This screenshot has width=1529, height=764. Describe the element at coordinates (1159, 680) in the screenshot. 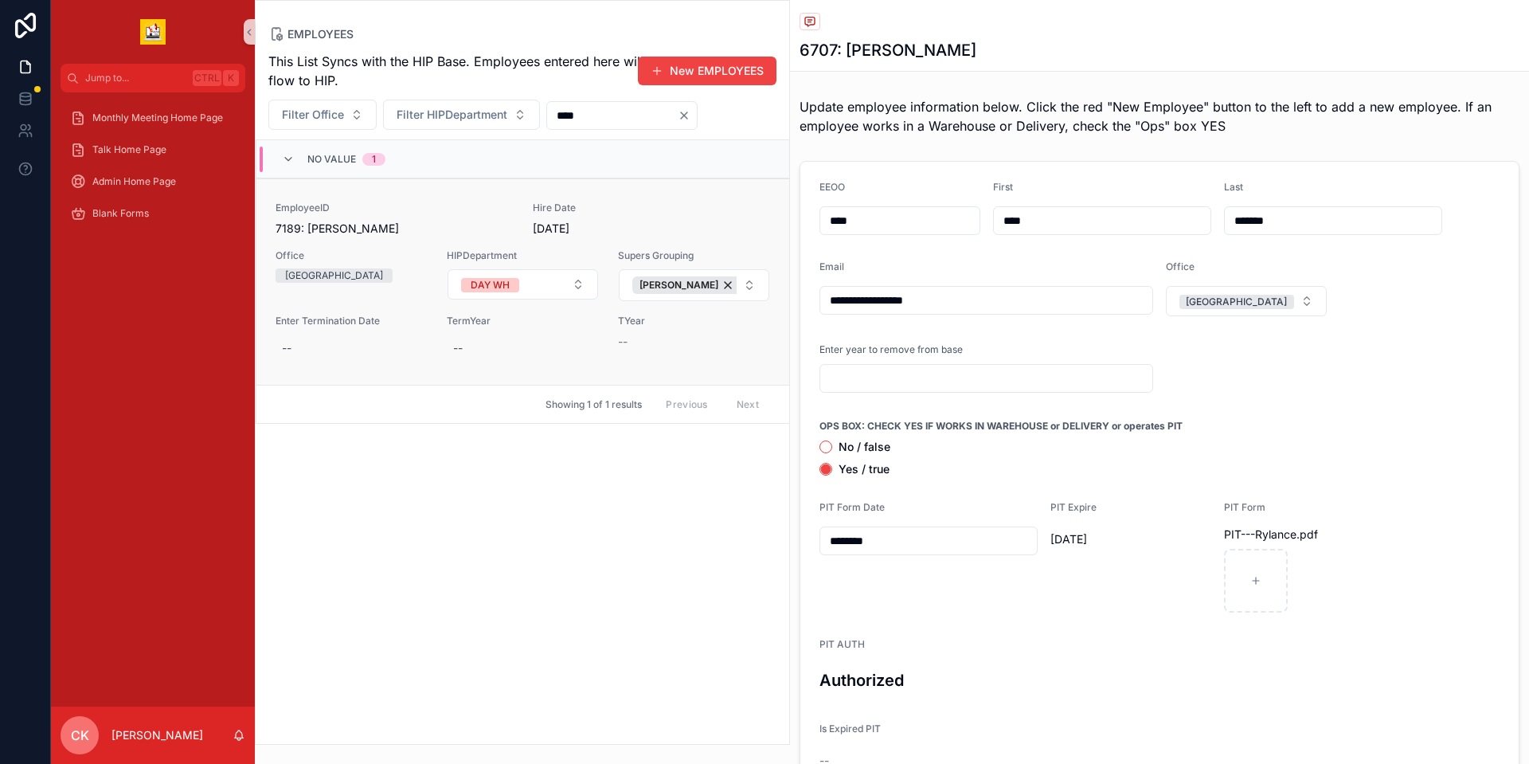

I see `h3: Authorized` at that location.